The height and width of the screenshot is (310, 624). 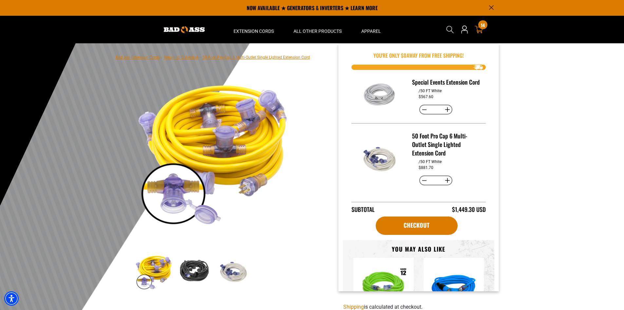 I want to click on div: $1,449.30 USD, so click(x=469, y=209).